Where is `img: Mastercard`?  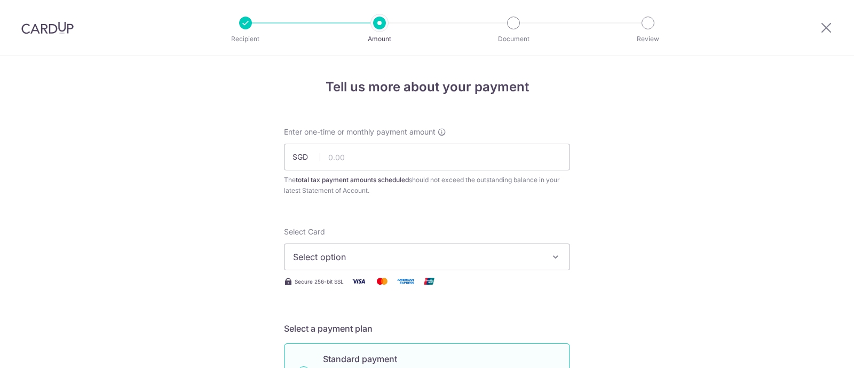 img: Mastercard is located at coordinates (382, 281).